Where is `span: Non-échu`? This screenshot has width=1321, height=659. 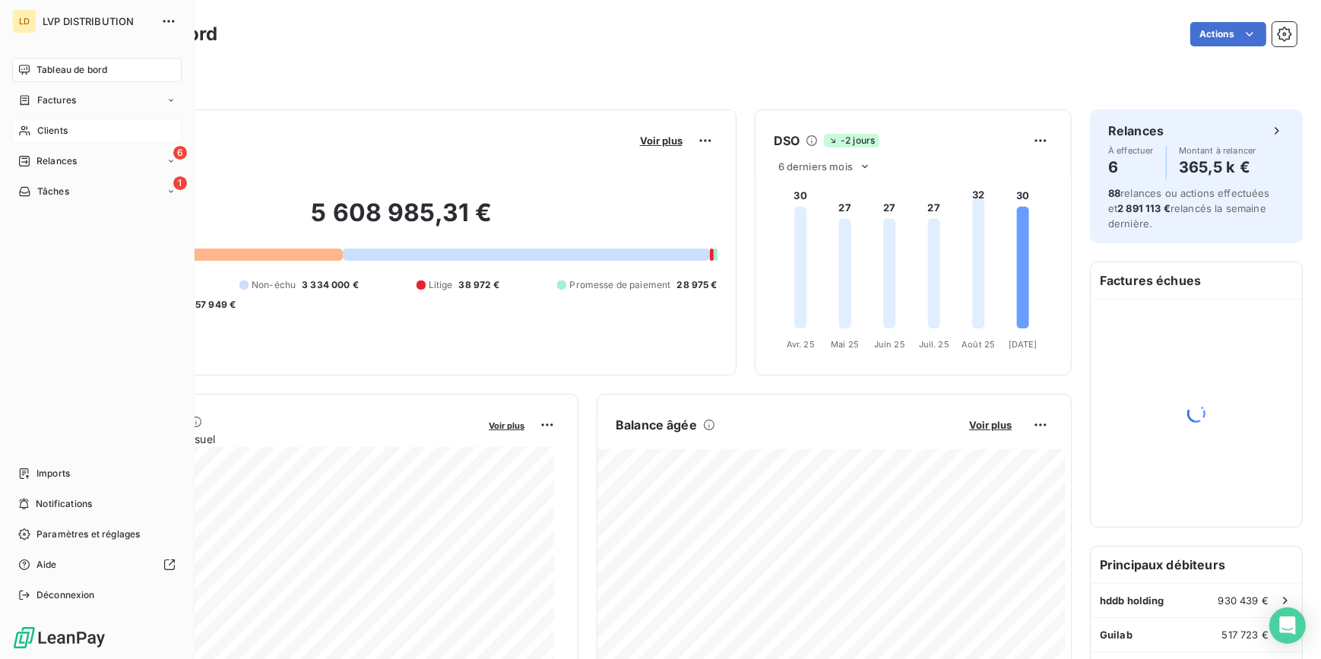
span: Non-échu is located at coordinates (274, 285).